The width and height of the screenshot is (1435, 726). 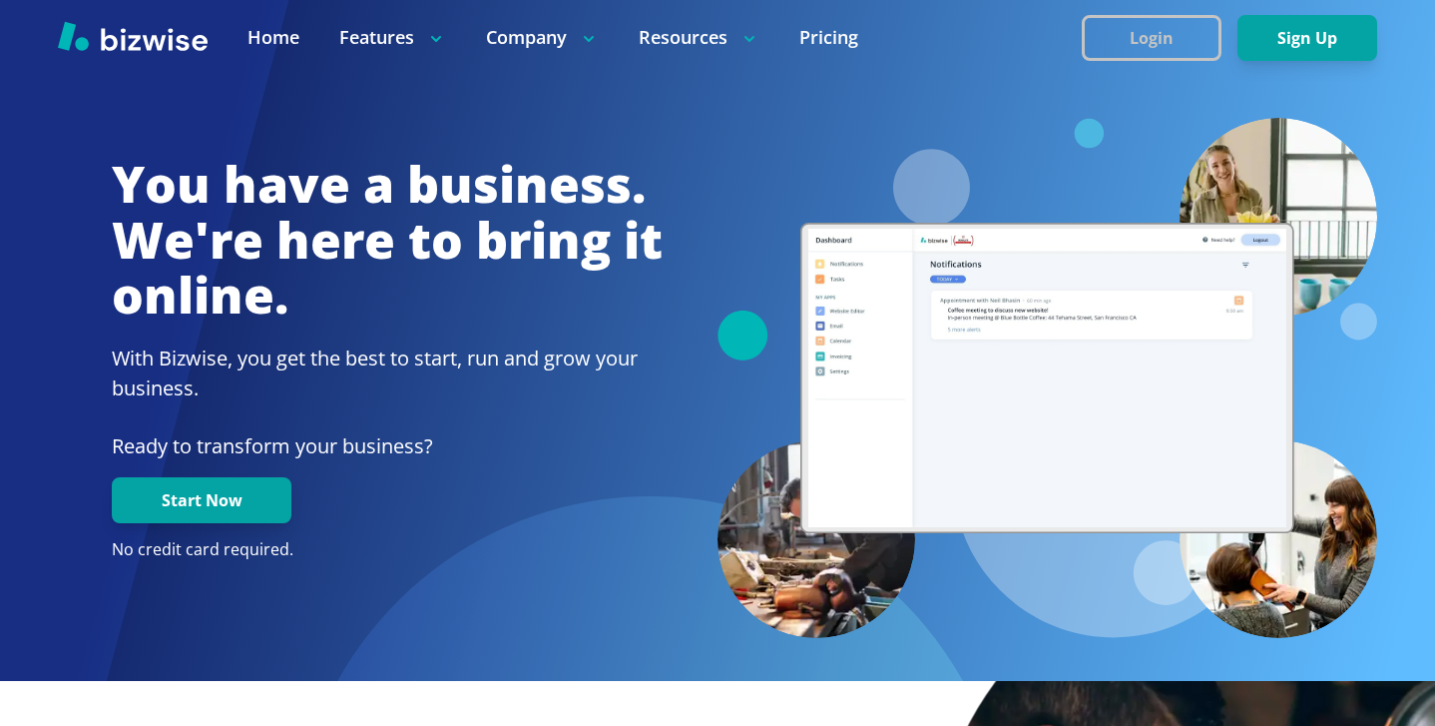 What do you see at coordinates (392, 37) in the screenshot?
I see `p: Features` at bounding box center [392, 37].